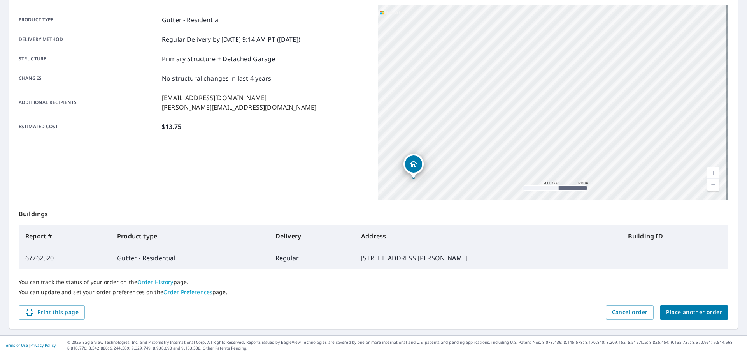 Image resolution: width=747 pixels, height=355 pixels. What do you see at coordinates (714, 173) in the screenshot?
I see `a: Current Level 14, Zoom In` at bounding box center [714, 173].